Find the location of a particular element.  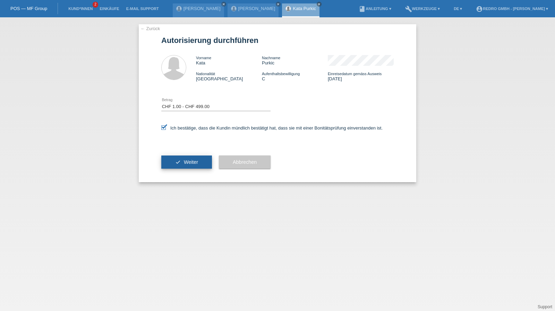

span: Weiter is located at coordinates (191, 162).